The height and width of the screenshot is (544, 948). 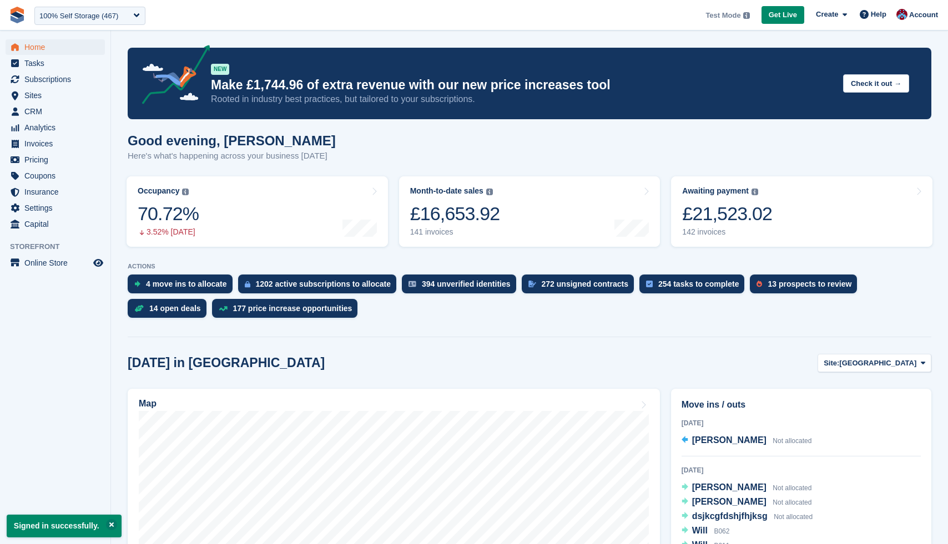 What do you see at coordinates (455, 214) in the screenshot?
I see `div: £16,653.92` at bounding box center [455, 214].